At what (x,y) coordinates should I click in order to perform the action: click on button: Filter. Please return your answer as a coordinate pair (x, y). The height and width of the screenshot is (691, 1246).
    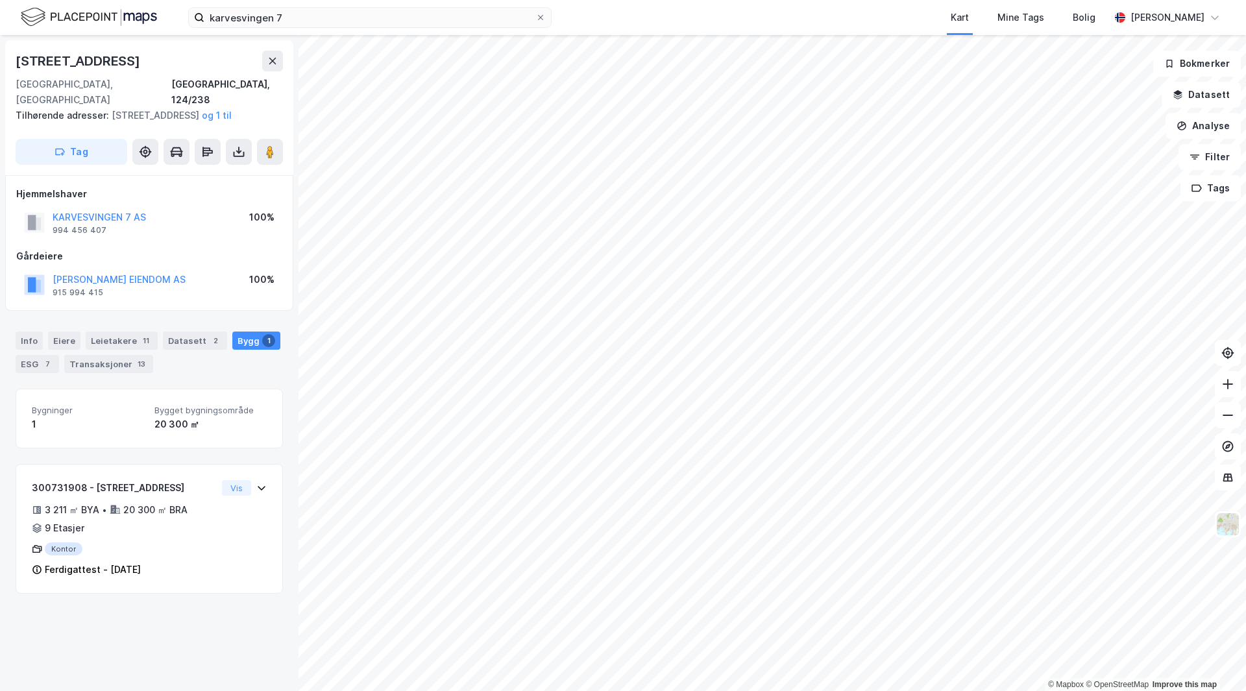
    Looking at the image, I should click on (1210, 157).